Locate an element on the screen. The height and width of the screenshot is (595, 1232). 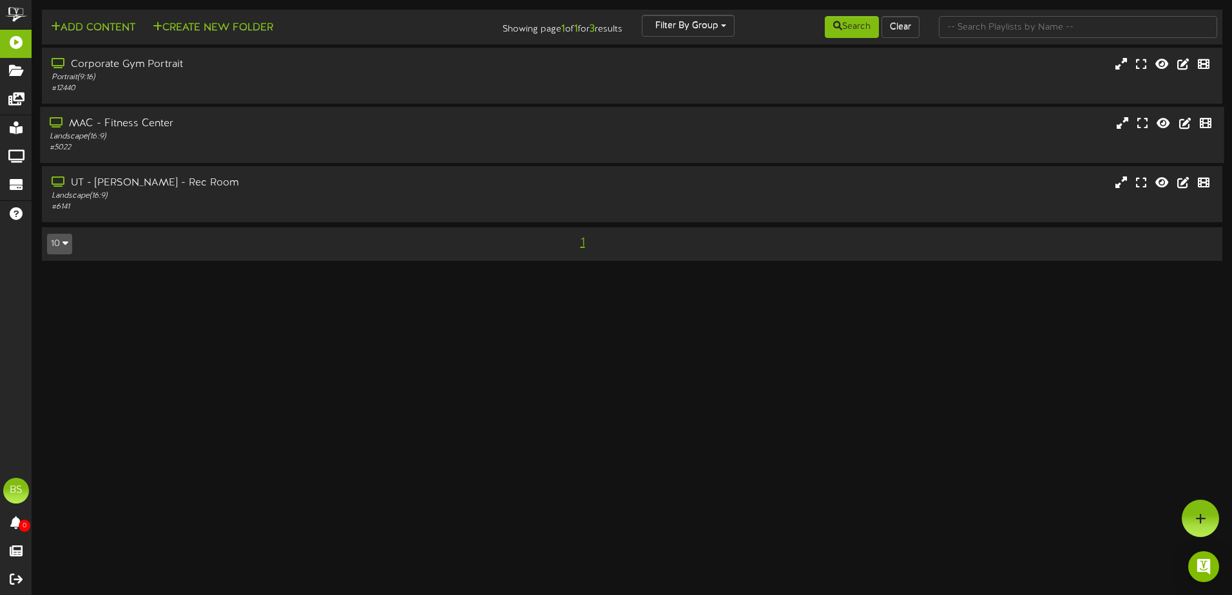
span: 0 is located at coordinates (24, 526).